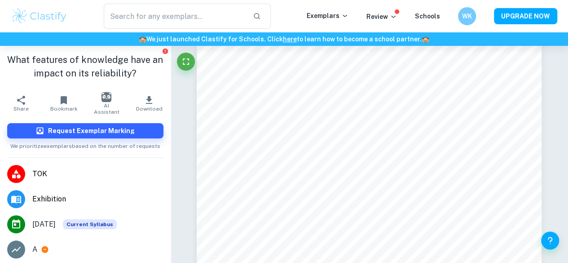 Image resolution: width=568 pixels, height=263 pixels. Describe the element at coordinates (106, 103) in the screenshot. I see `button: AI Assistant` at that location.